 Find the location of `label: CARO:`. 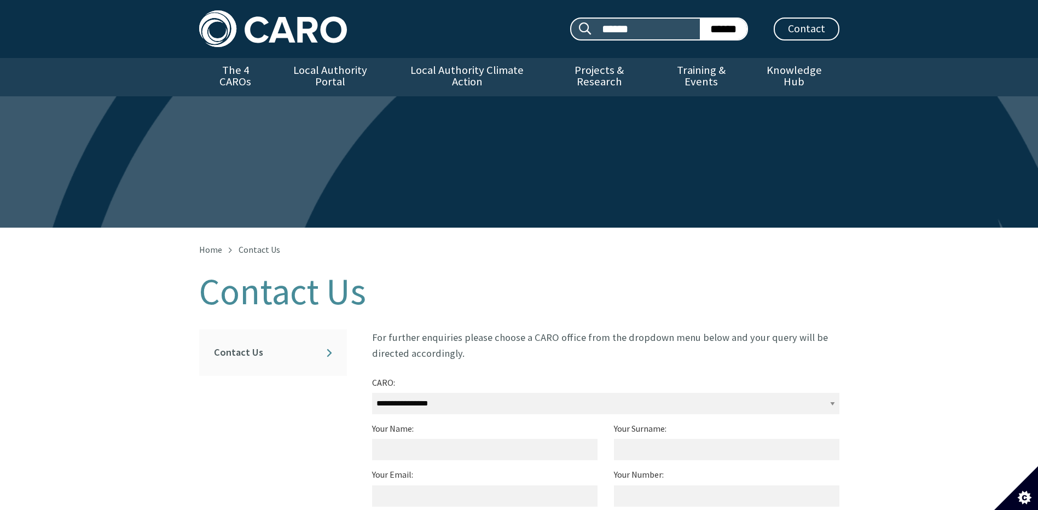

label: CARO: is located at coordinates (383, 382).